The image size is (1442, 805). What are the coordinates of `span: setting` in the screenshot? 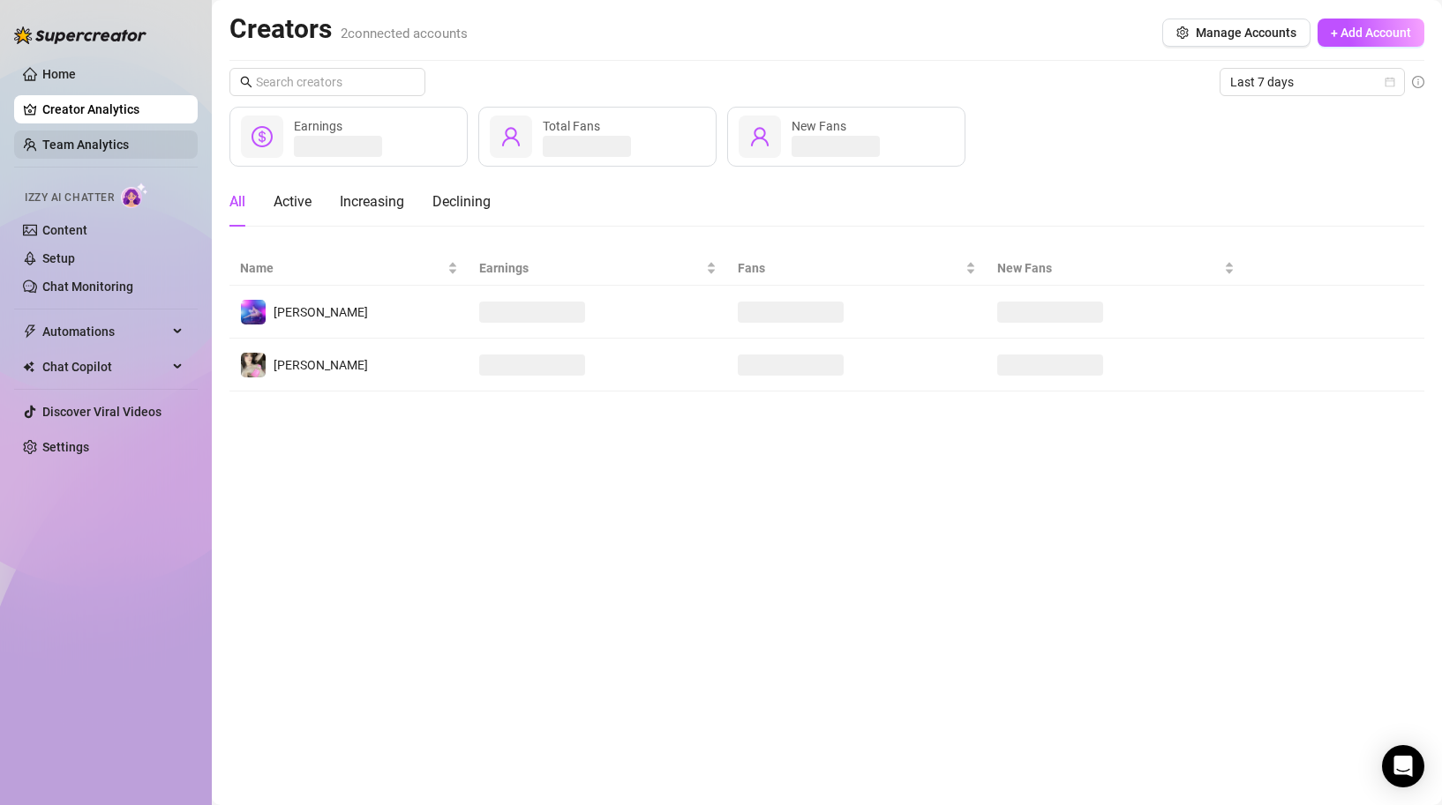 It's located at (1182, 33).